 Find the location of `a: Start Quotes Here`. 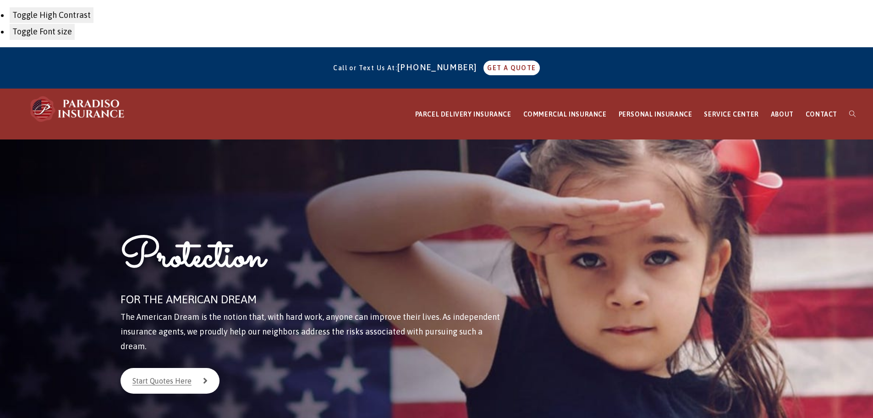

a: Start Quotes Here is located at coordinates (170, 381).